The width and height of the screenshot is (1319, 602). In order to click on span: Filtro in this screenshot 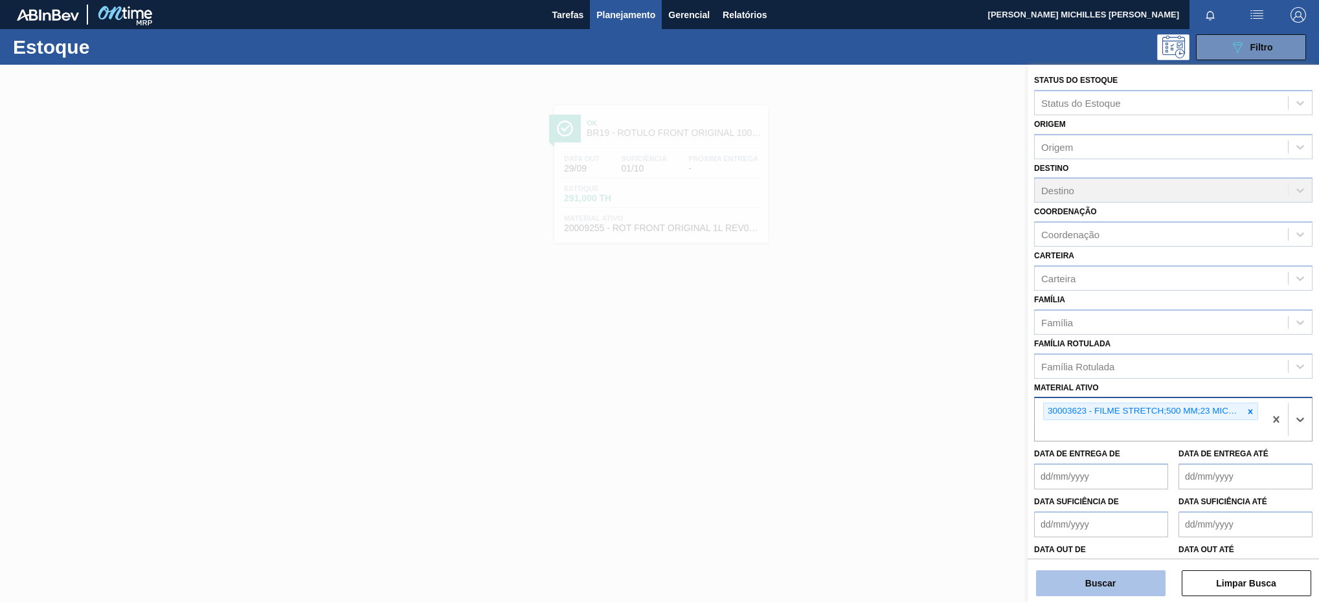, I will do `click(1262, 47)`.